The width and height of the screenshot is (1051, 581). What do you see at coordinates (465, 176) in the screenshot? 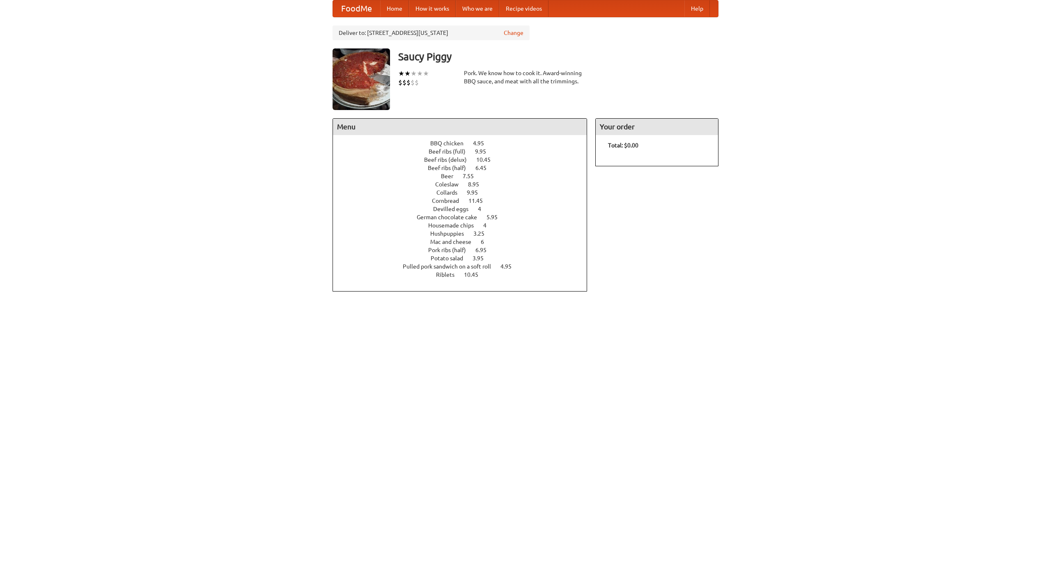
I see `a: Beer 7.55` at bounding box center [465, 176].